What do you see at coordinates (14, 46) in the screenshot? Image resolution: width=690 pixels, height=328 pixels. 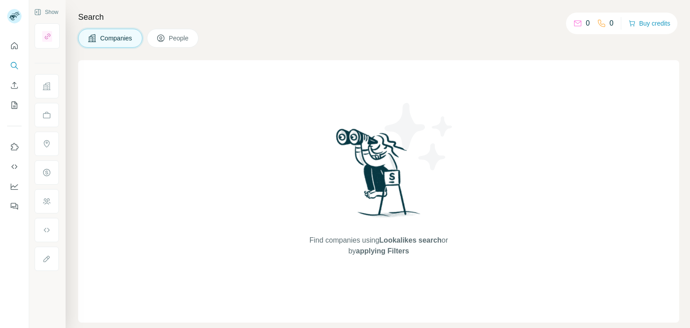 I see `button: Quick start` at bounding box center [14, 46].